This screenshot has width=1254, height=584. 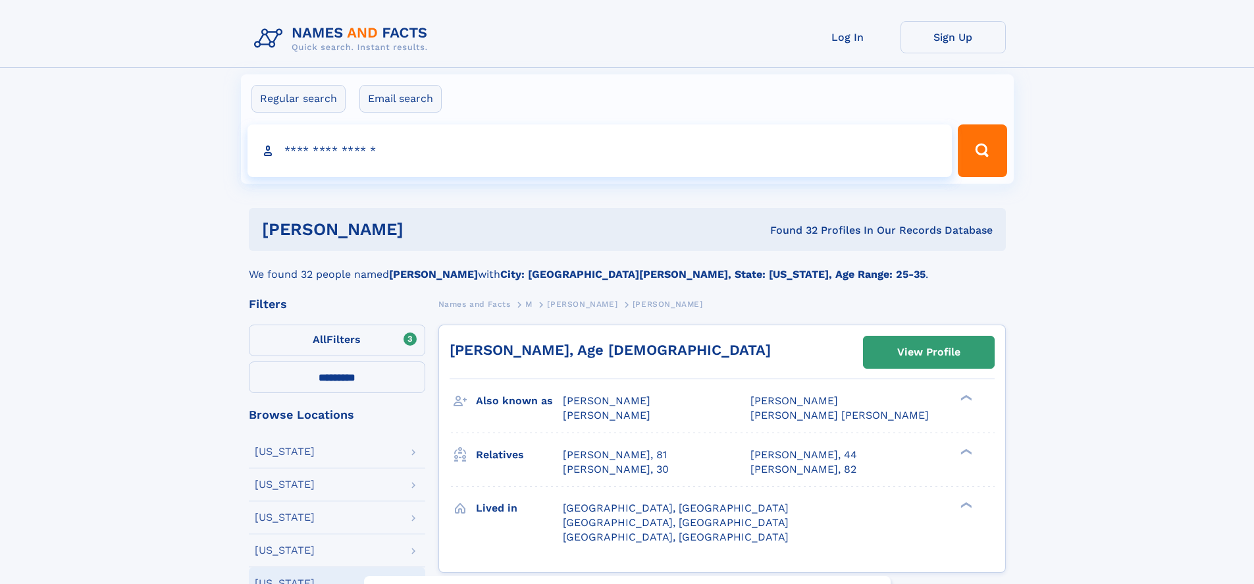 I want to click on label: Filters, so click(x=337, y=340).